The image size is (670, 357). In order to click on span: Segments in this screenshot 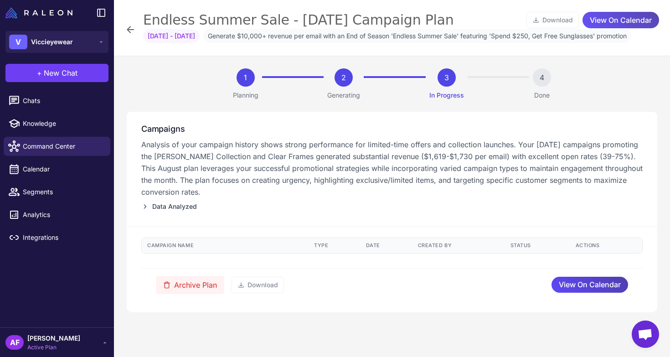, I will do `click(63, 192)`.